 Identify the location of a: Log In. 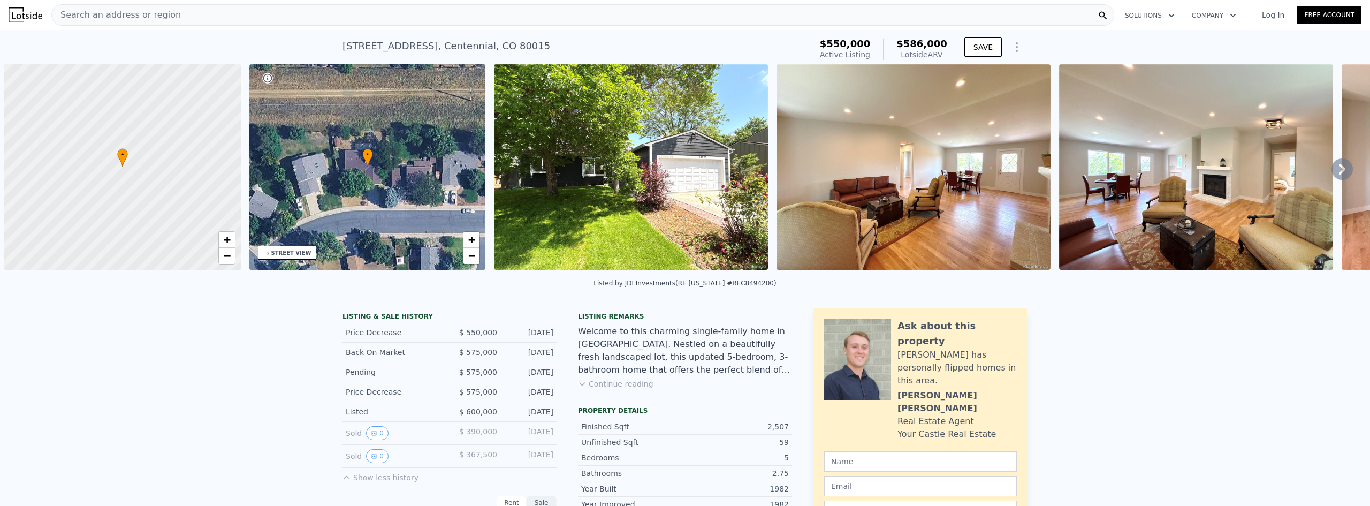
(1273, 15).